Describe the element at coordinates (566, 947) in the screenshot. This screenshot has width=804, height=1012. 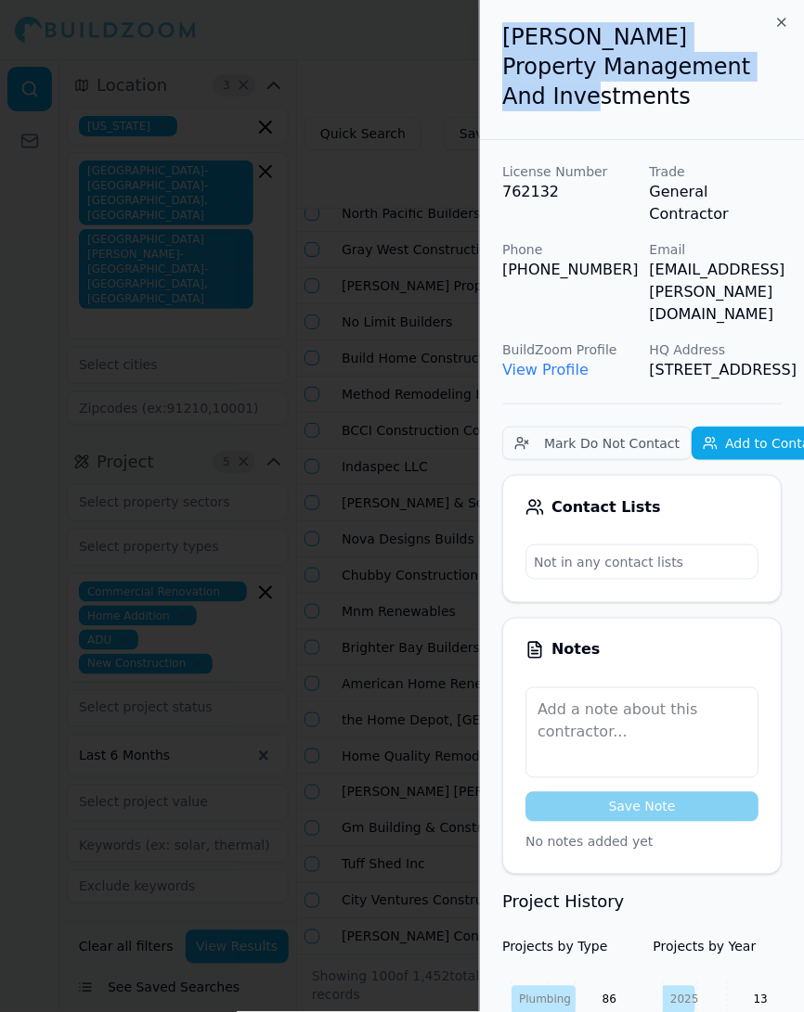
I see `h4: Projects by Type` at that location.